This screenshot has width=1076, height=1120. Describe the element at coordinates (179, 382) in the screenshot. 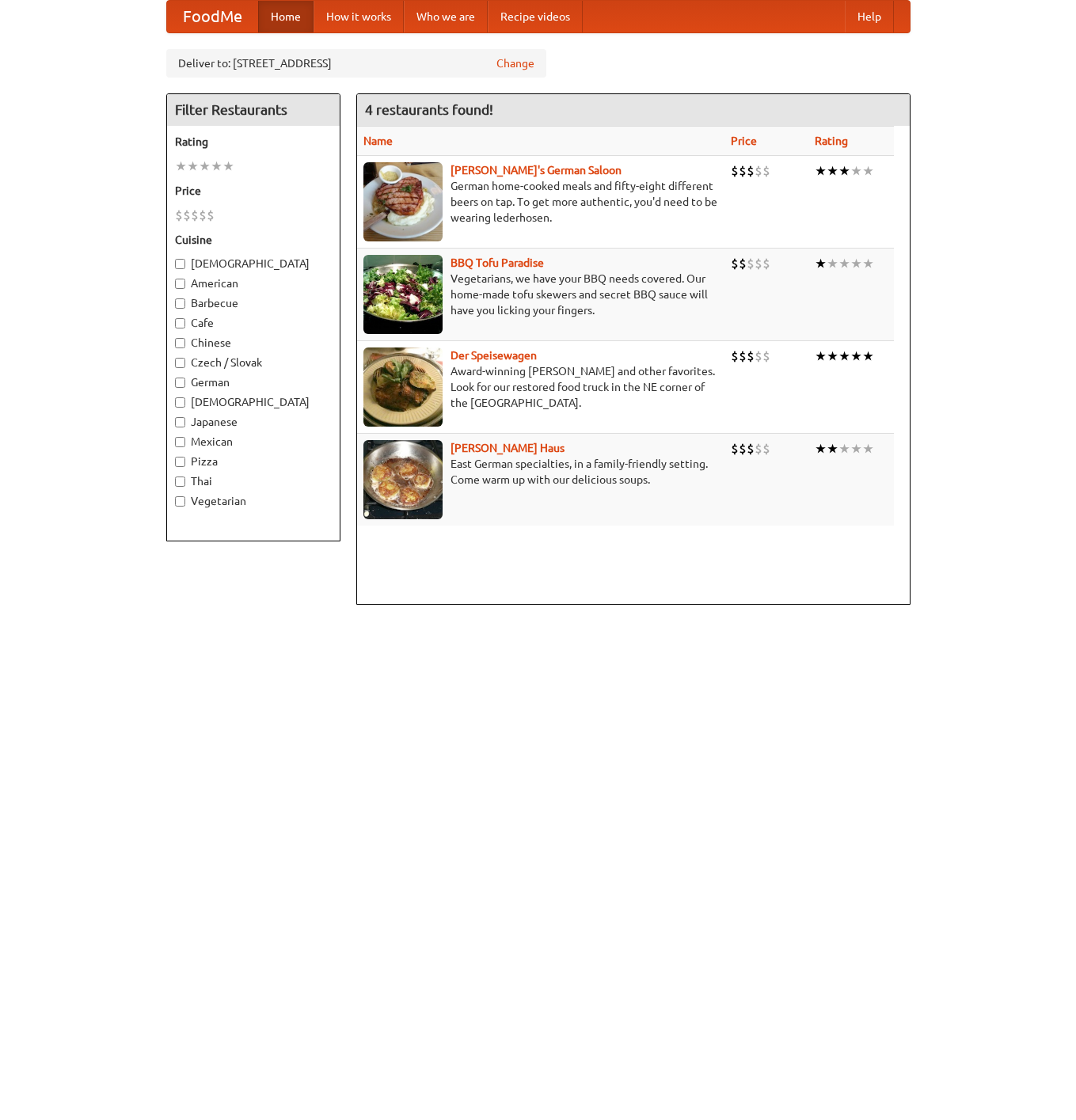

I see `input: German` at that location.